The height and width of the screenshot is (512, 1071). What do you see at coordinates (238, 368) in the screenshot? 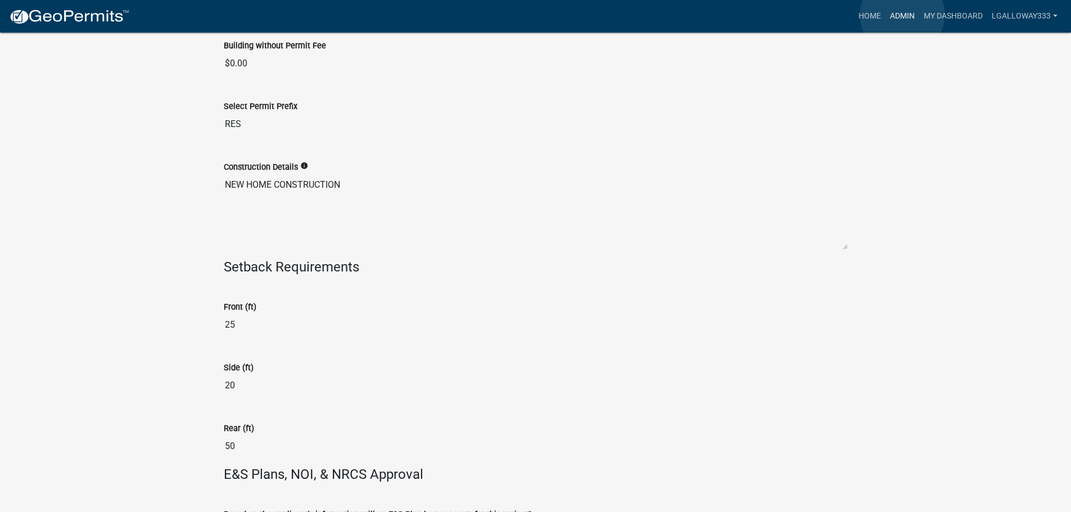
I see `label: Side (ft)` at bounding box center [238, 368].